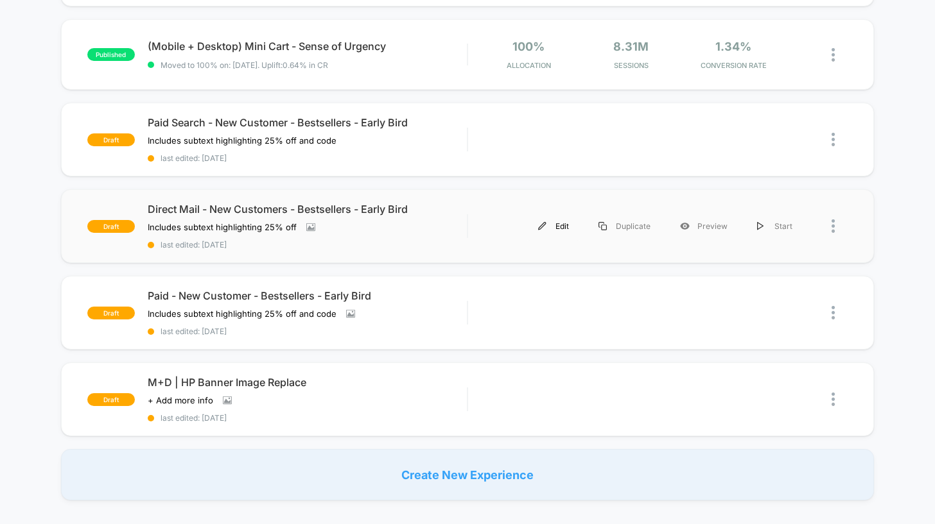  I want to click on span: 1.34%, so click(733, 46).